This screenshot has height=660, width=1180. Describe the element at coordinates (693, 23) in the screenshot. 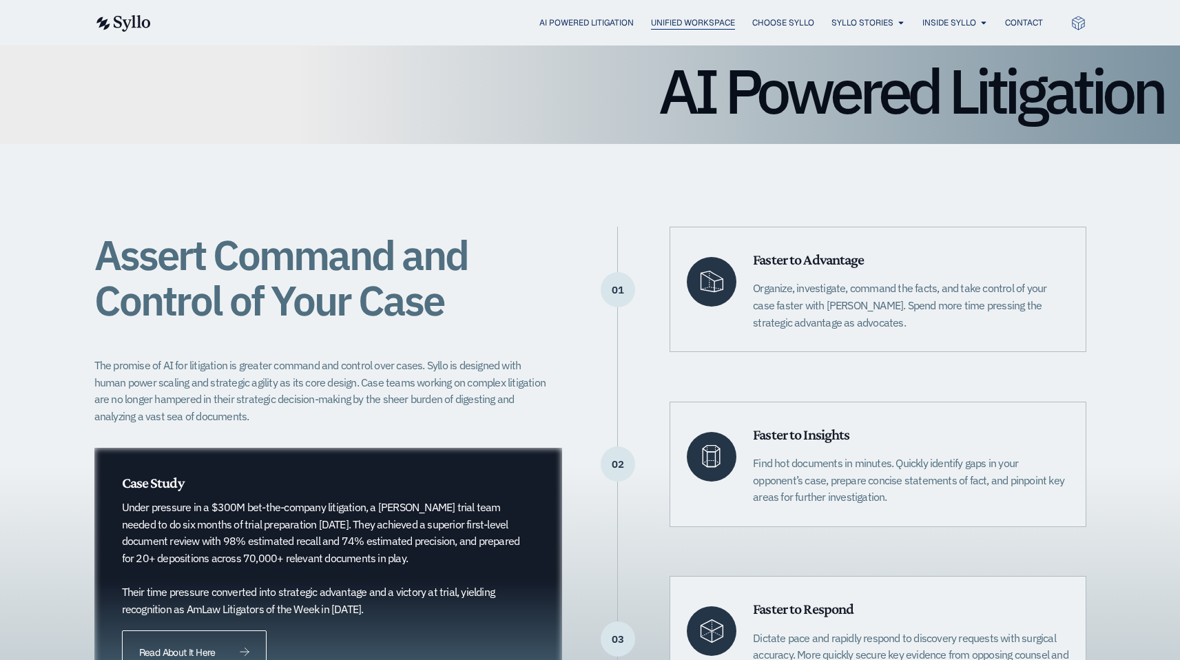

I see `span: Unified Workspace` at that location.